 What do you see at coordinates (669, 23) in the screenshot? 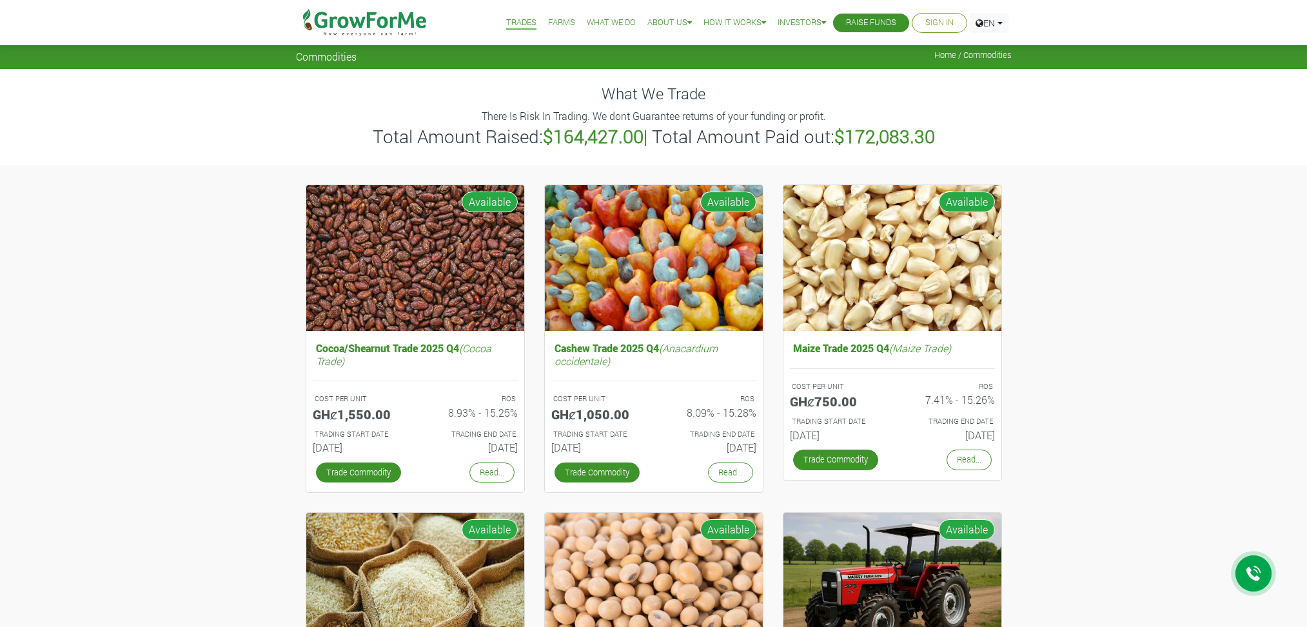
I see `a: About Us` at bounding box center [669, 23].